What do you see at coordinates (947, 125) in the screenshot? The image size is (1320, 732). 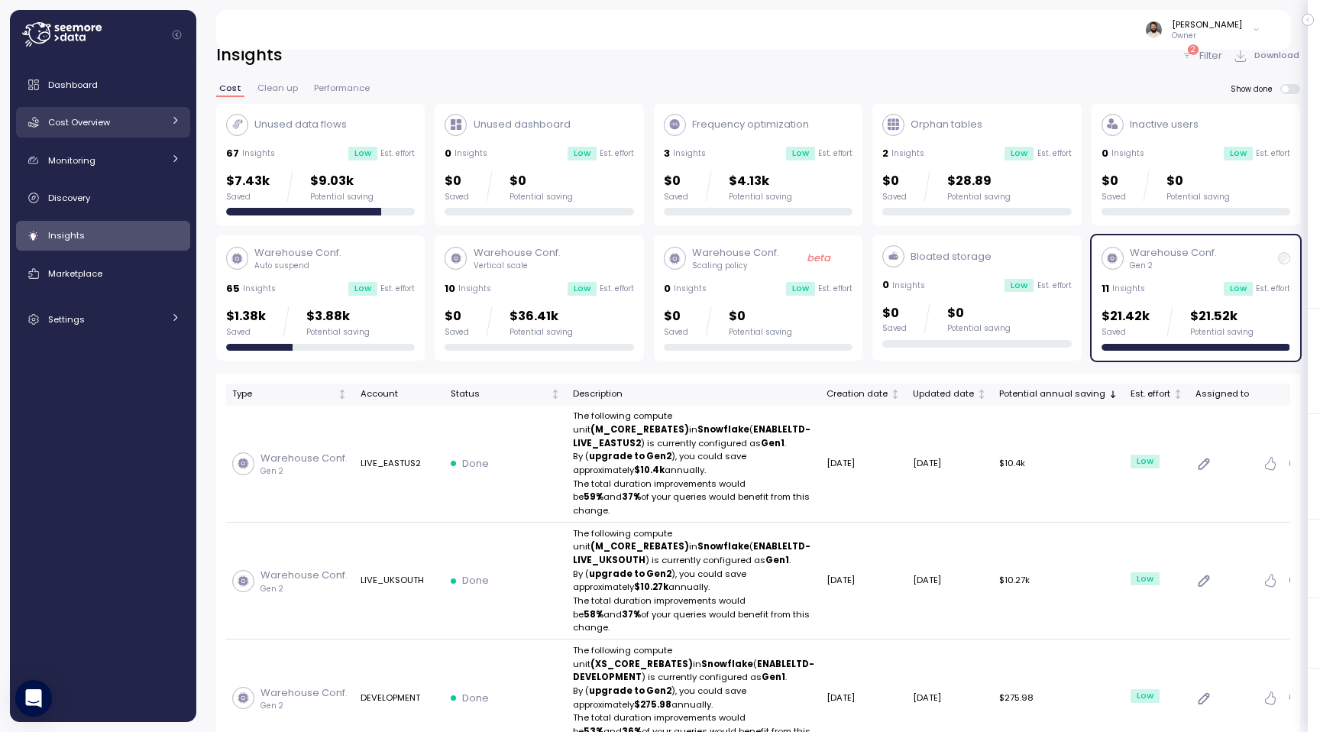 I see `p: Orphan tables` at bounding box center [947, 125].